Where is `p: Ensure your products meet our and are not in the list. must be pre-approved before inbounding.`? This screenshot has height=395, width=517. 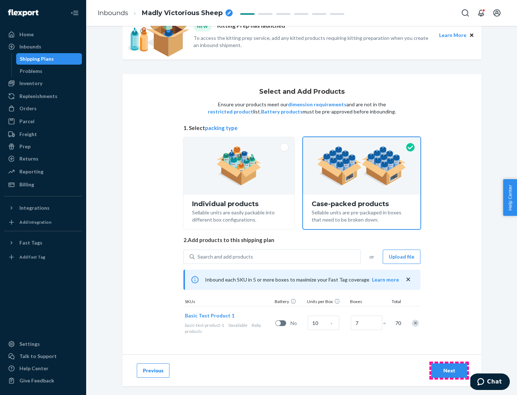 p: Ensure your products meet our and are not in the list. must be pre-approved before inbounding. is located at coordinates (302, 108).